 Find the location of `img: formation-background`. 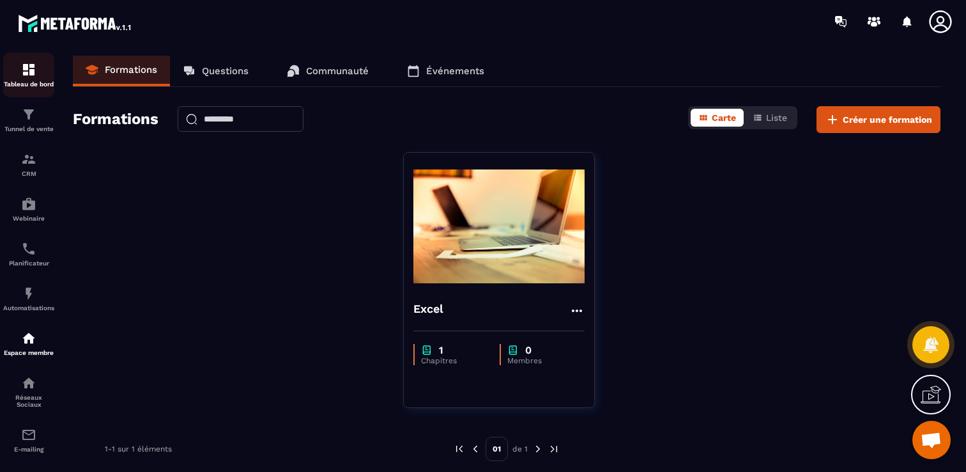

img: formation-background is located at coordinates (499, 226).